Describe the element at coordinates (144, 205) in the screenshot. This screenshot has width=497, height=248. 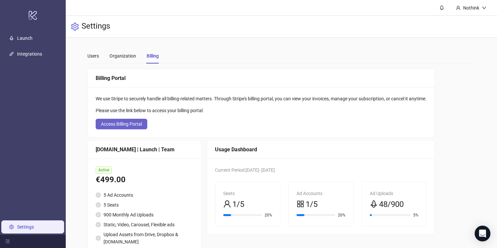
I see `li: 5 Seats` at that location.